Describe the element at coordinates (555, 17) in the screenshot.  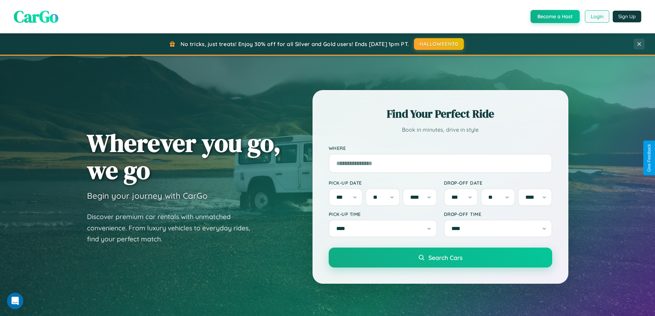
I see `button: Become a Host` at that location.